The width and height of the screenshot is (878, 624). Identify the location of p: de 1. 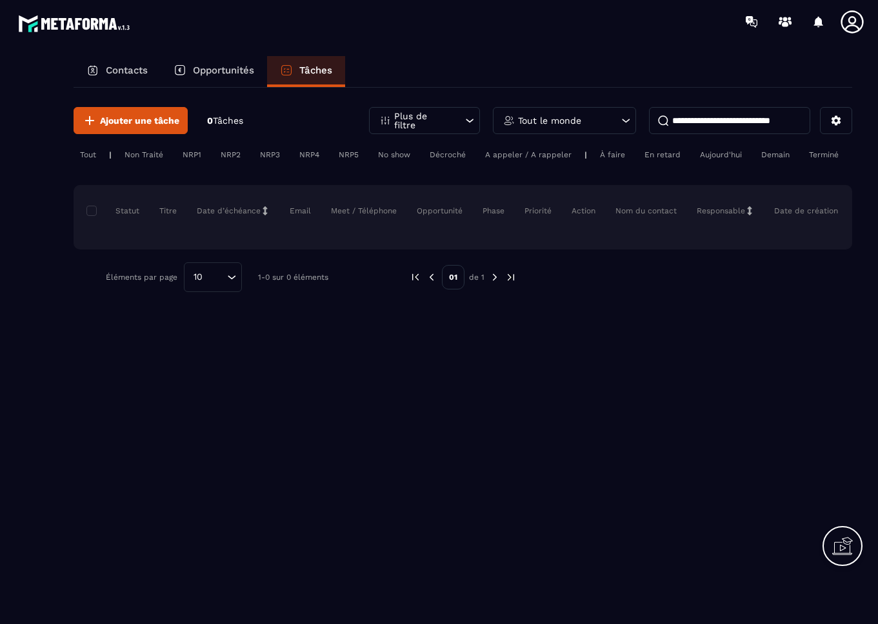
(477, 277).